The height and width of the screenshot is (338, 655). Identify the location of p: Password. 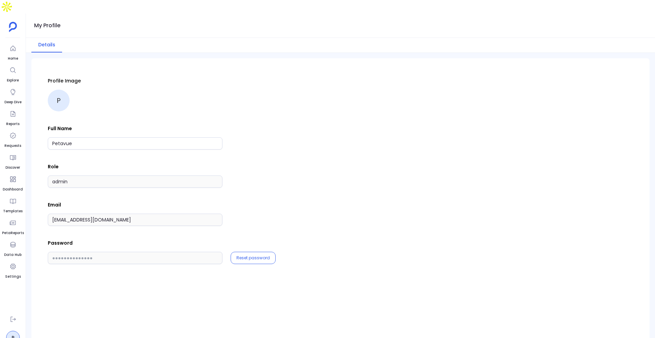
(340, 243).